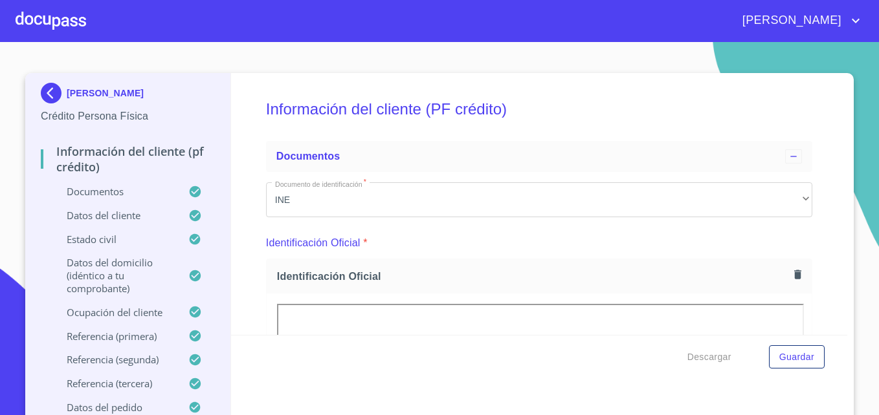  What do you see at coordinates (115, 360) in the screenshot?
I see `p: Referencia (segunda)` at bounding box center [115, 360].